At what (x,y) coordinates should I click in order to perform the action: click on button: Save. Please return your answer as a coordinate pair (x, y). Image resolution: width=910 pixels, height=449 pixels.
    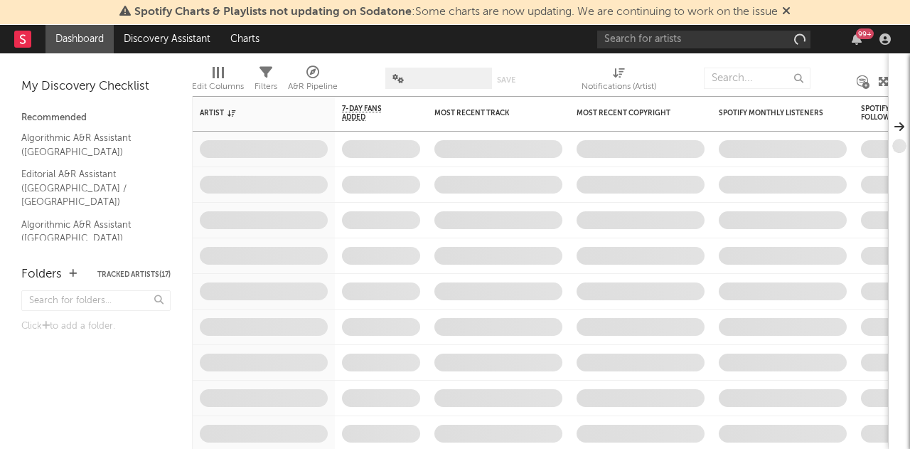
    Looking at the image, I should click on (506, 80).